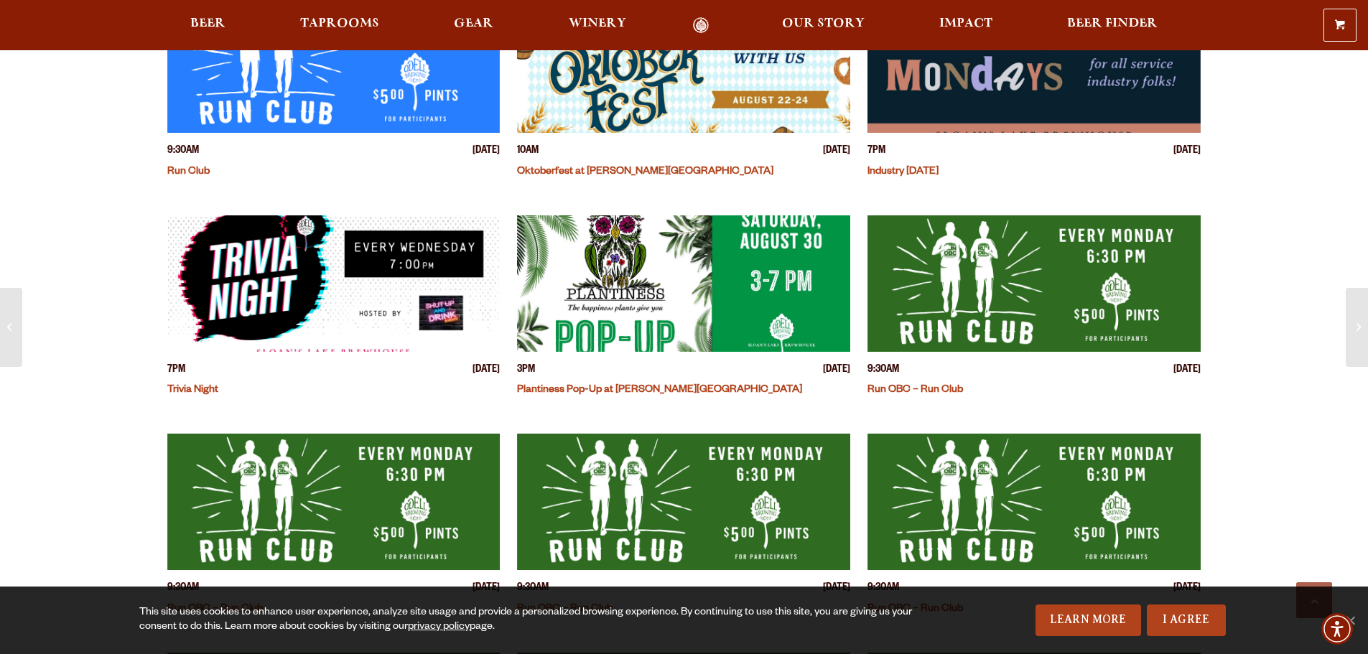 This screenshot has width=1368, height=654. Describe the element at coordinates (598, 24) in the screenshot. I see `span: Winery` at that location.